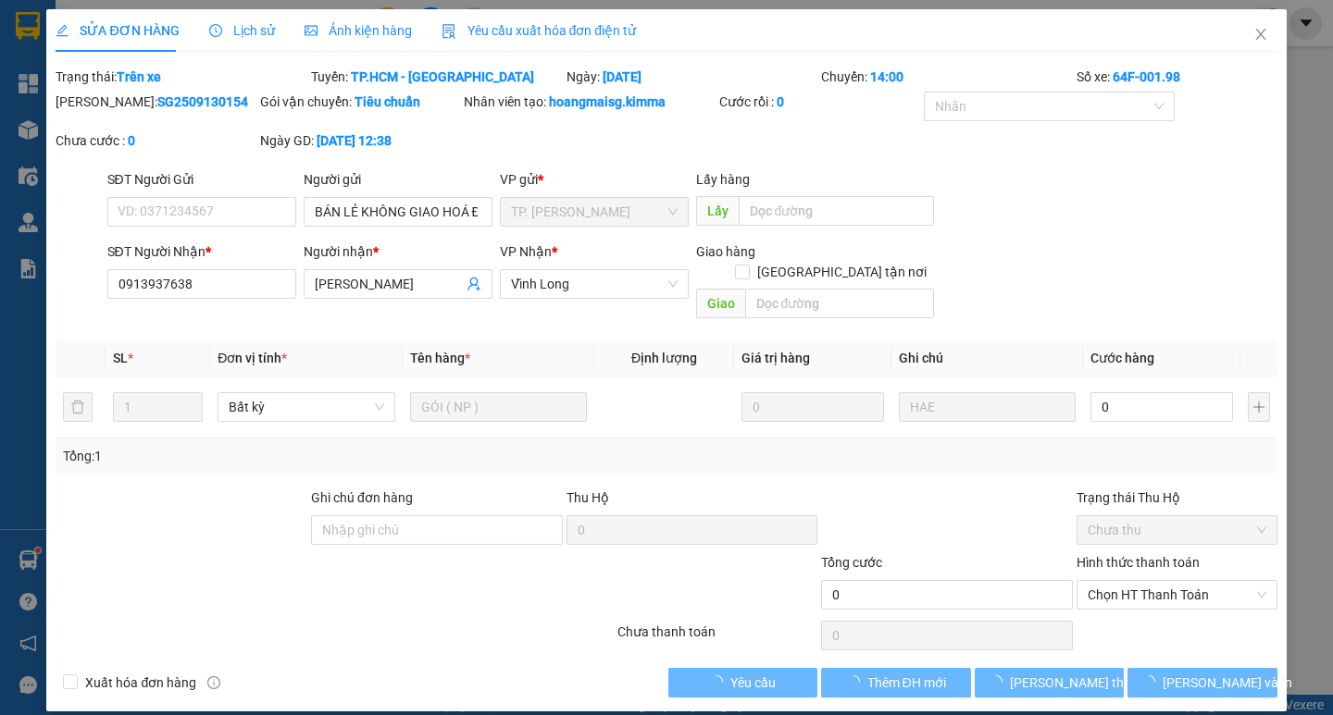 Image resolution: width=1333 pixels, height=715 pixels. What do you see at coordinates (398, 252) in the screenshot?
I see `div: Người nhận` at bounding box center [398, 252].